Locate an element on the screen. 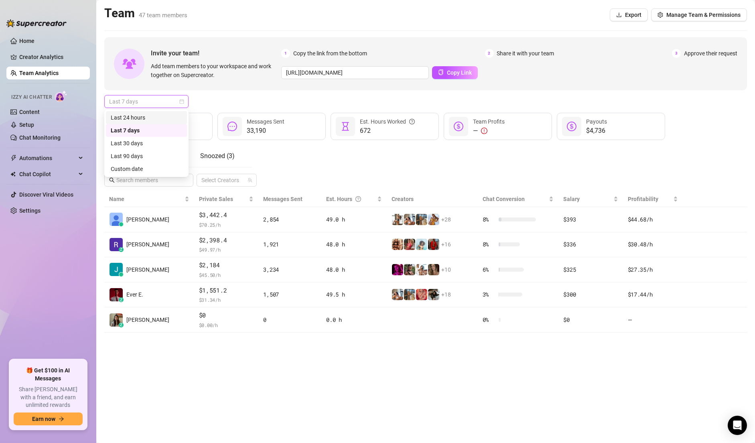 This screenshot has height=443, width=755. img: John Paul Caram… is located at coordinates (116, 269).